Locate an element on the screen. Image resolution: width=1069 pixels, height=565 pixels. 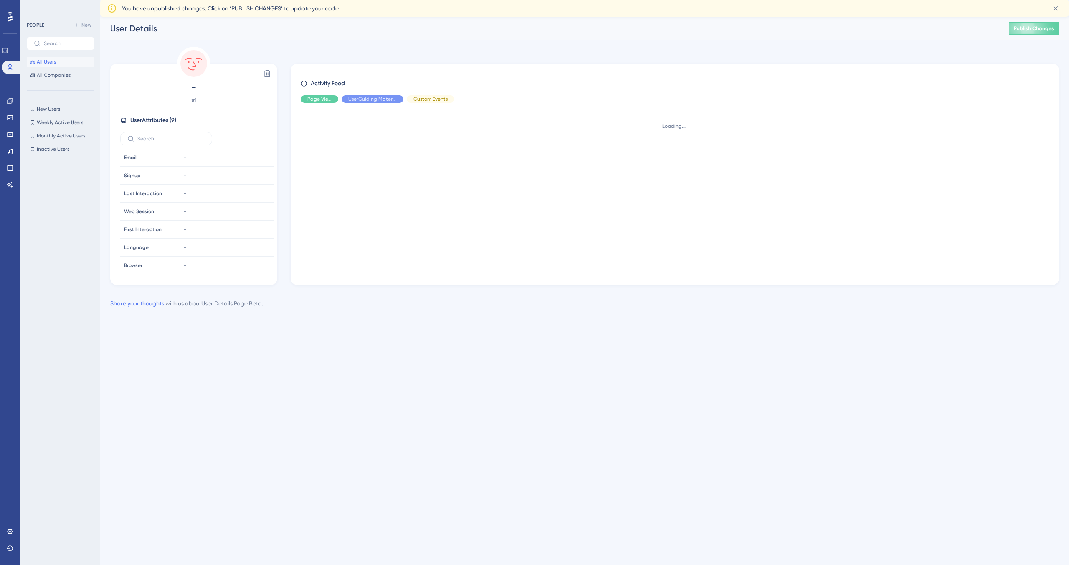
div: with us about User Details Page Beta . is located at coordinates (187, 303).